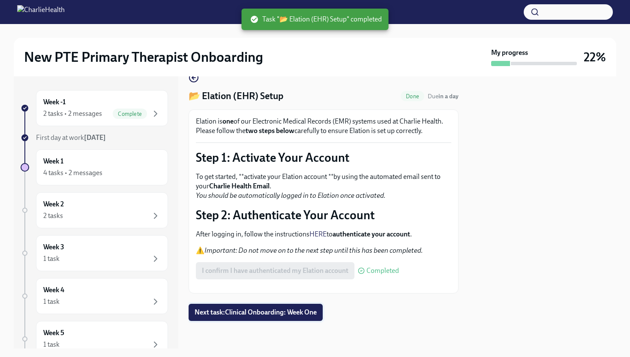 The image size is (630, 357). I want to click on h6: Week 1, so click(53, 161).